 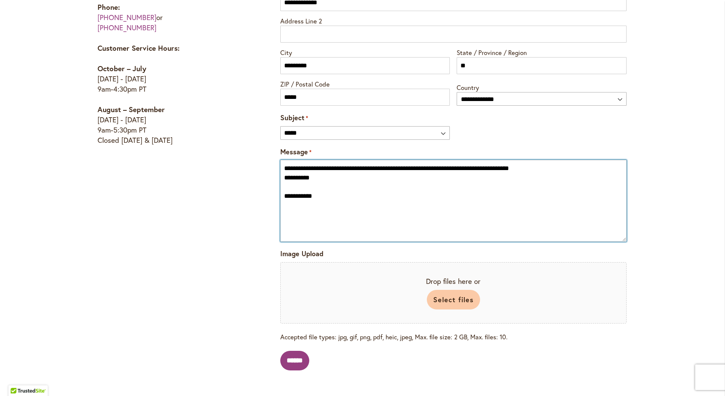 What do you see at coordinates (453, 281) in the screenshot?
I see `span: Drop files here or` at bounding box center [453, 281].